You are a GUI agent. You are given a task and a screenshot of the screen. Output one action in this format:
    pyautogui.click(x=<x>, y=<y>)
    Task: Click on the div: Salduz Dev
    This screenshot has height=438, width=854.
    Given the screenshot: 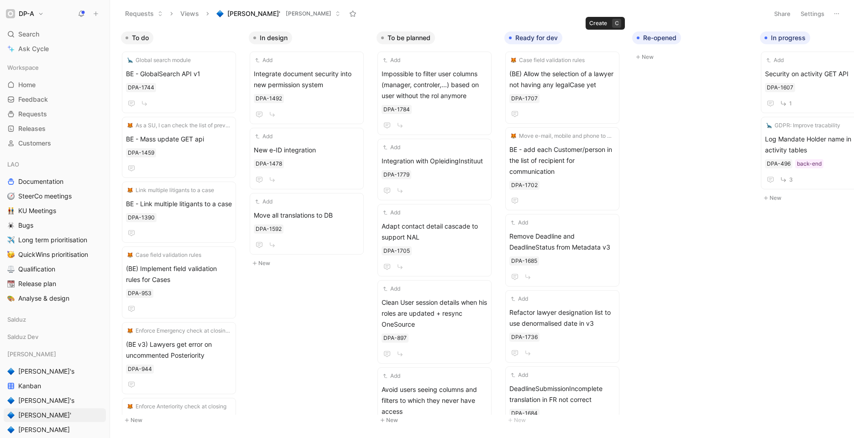 What is the action you would take?
    pyautogui.click(x=55, y=338)
    